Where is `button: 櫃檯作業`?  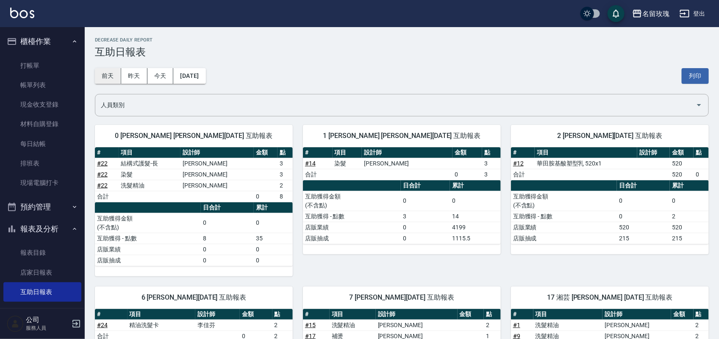
button: 櫃檯作業 is located at coordinates (42, 41).